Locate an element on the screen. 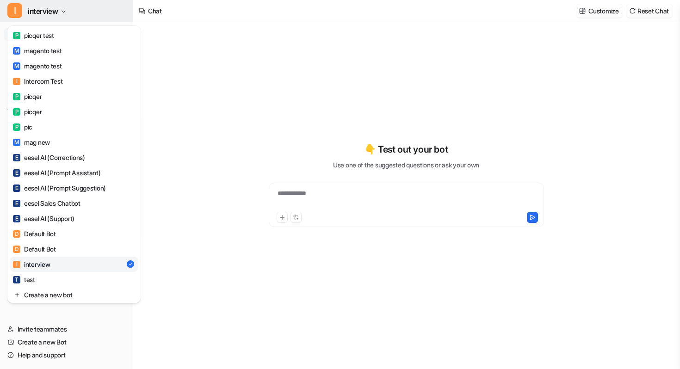 Image resolution: width=680 pixels, height=369 pixels. div: eesel AI (Prompt Assistant) is located at coordinates (56, 173).